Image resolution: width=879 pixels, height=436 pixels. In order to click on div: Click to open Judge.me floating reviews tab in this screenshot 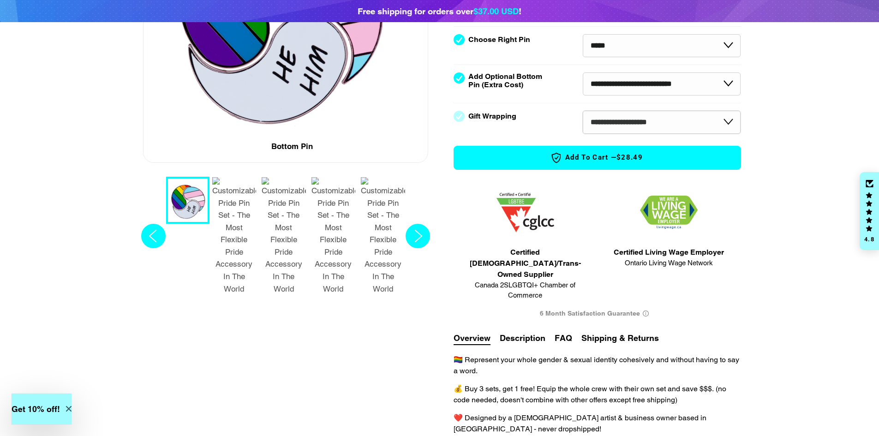, I will do `click(869, 211)`.